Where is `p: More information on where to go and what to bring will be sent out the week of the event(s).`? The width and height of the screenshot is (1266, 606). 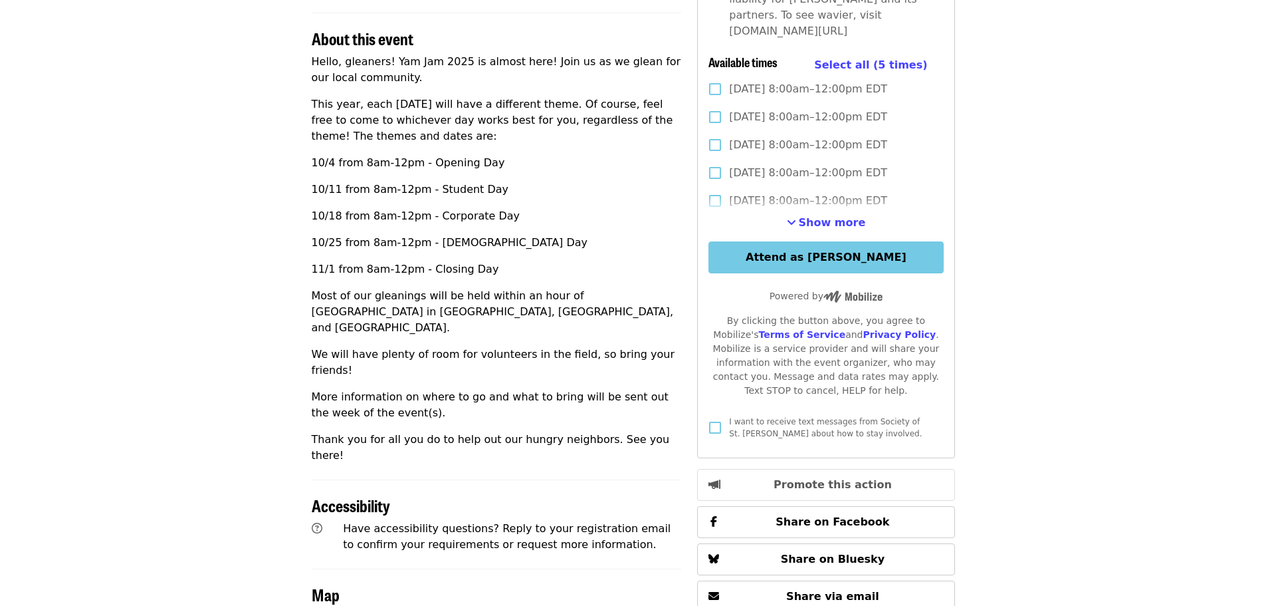
p: More information on where to go and what to bring will be sent out the week of the event(s). is located at coordinates (497, 405).